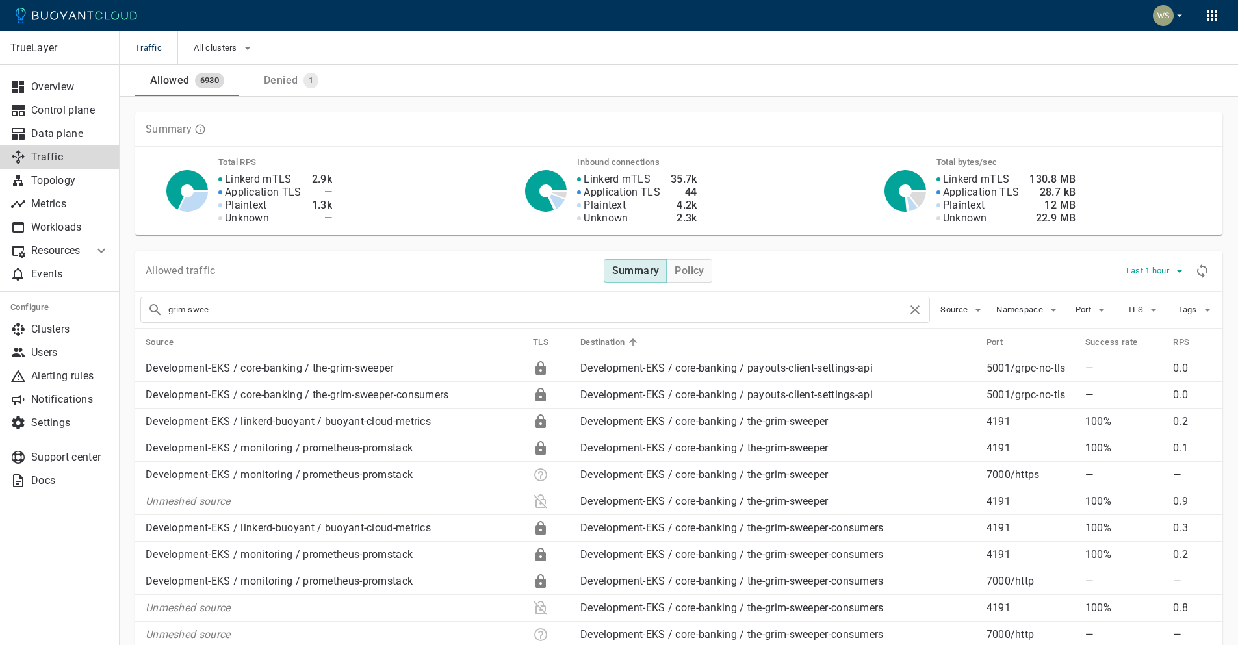  Describe the element at coordinates (70, 274) in the screenshot. I see `p: Events` at that location.